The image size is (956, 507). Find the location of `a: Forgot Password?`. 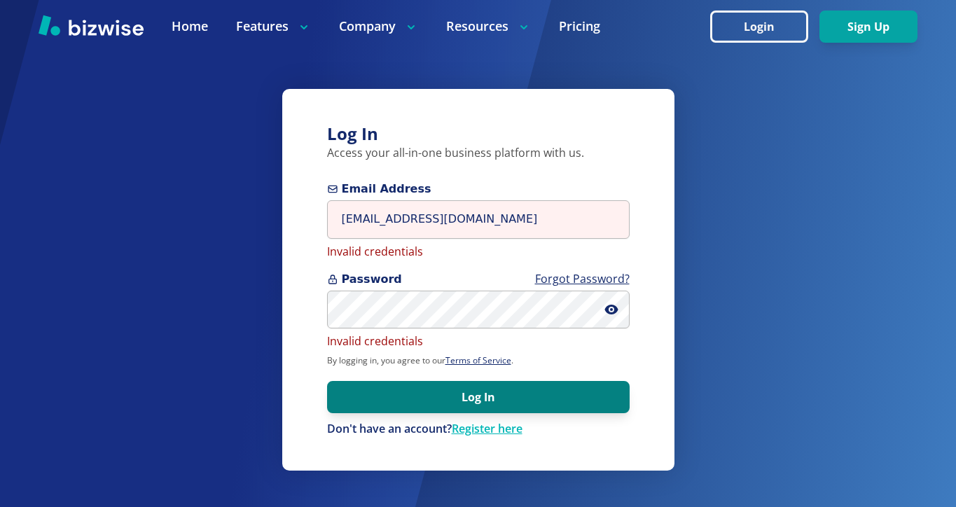

a: Forgot Password? is located at coordinates (582, 279).